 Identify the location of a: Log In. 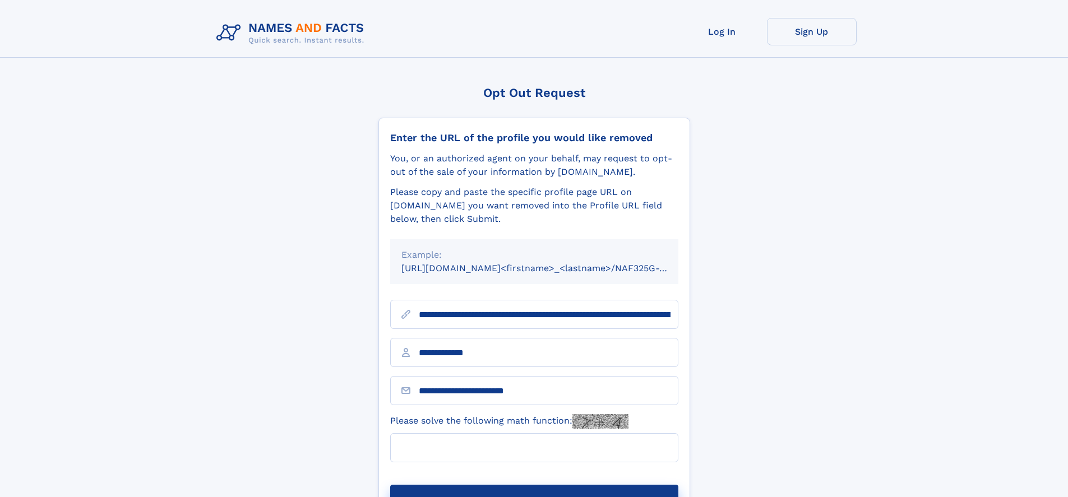
(722, 31).